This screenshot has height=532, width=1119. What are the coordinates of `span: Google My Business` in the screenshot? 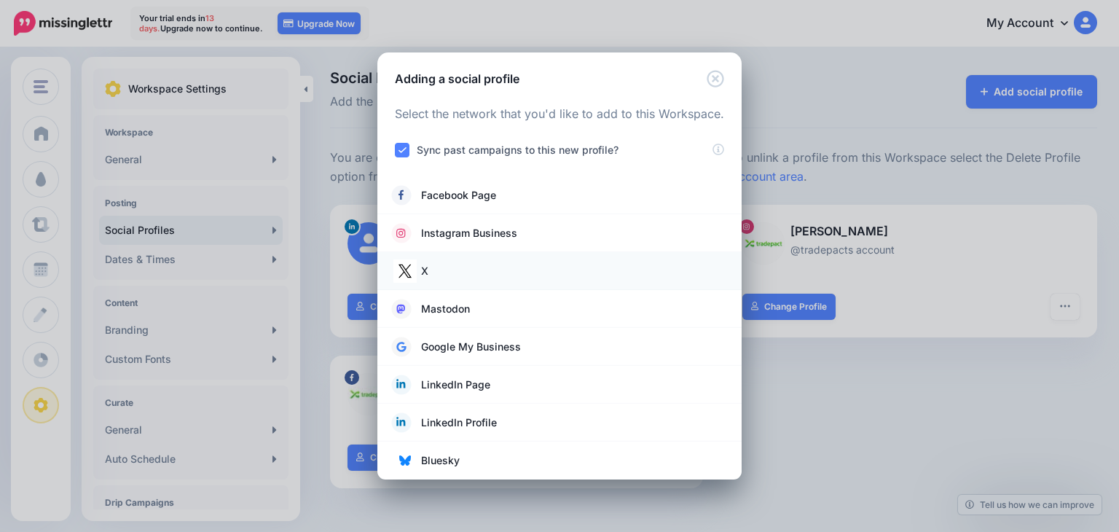 It's located at (471, 347).